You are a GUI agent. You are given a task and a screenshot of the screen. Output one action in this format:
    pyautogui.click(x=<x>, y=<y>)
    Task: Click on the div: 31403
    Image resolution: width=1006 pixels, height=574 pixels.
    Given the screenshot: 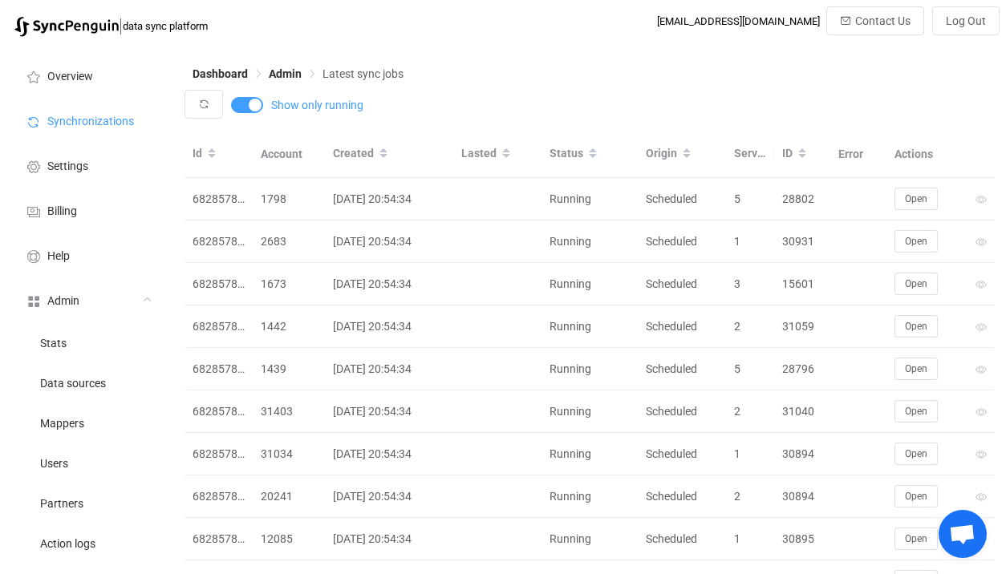 What is the action you would take?
    pyautogui.click(x=289, y=411)
    